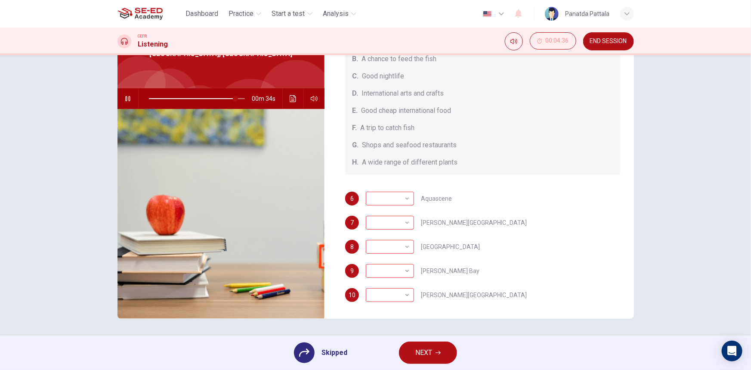 This screenshot has width=751, height=370. What do you see at coordinates (355, 162) in the screenshot?
I see `span: H.` at bounding box center [355, 162].